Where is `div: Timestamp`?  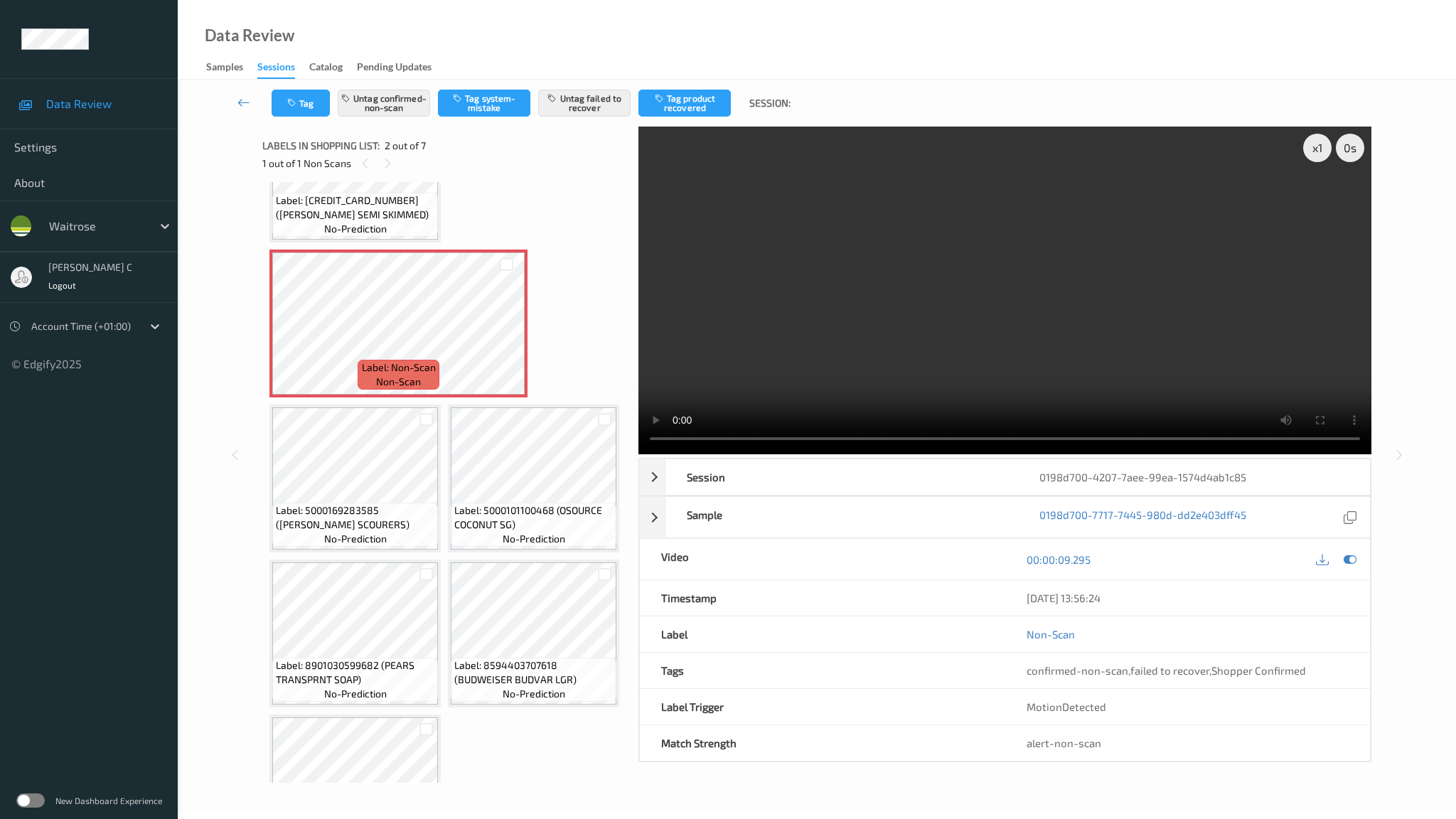 div: Timestamp is located at coordinates (822, 598).